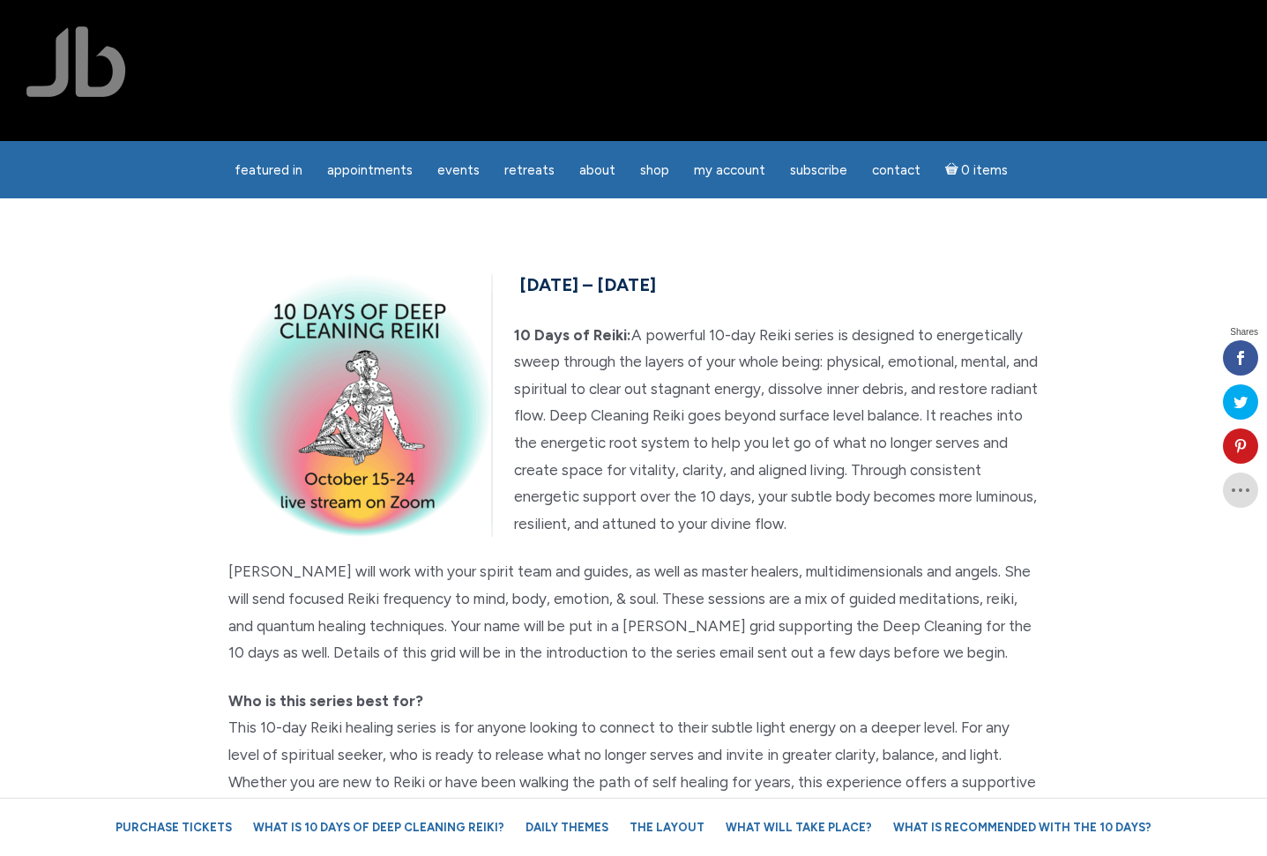 The image size is (1267, 856). I want to click on a: Daily Themes, so click(567, 827).